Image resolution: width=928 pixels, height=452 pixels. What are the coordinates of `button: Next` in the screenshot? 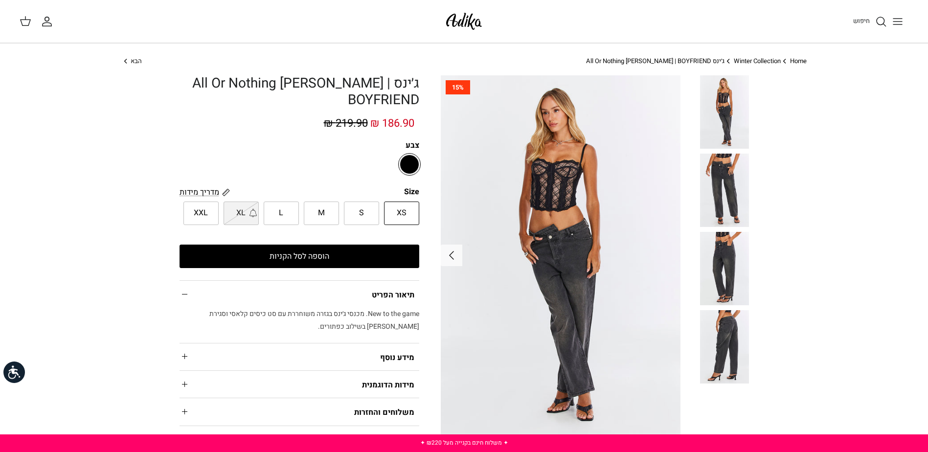 It's located at (451, 255).